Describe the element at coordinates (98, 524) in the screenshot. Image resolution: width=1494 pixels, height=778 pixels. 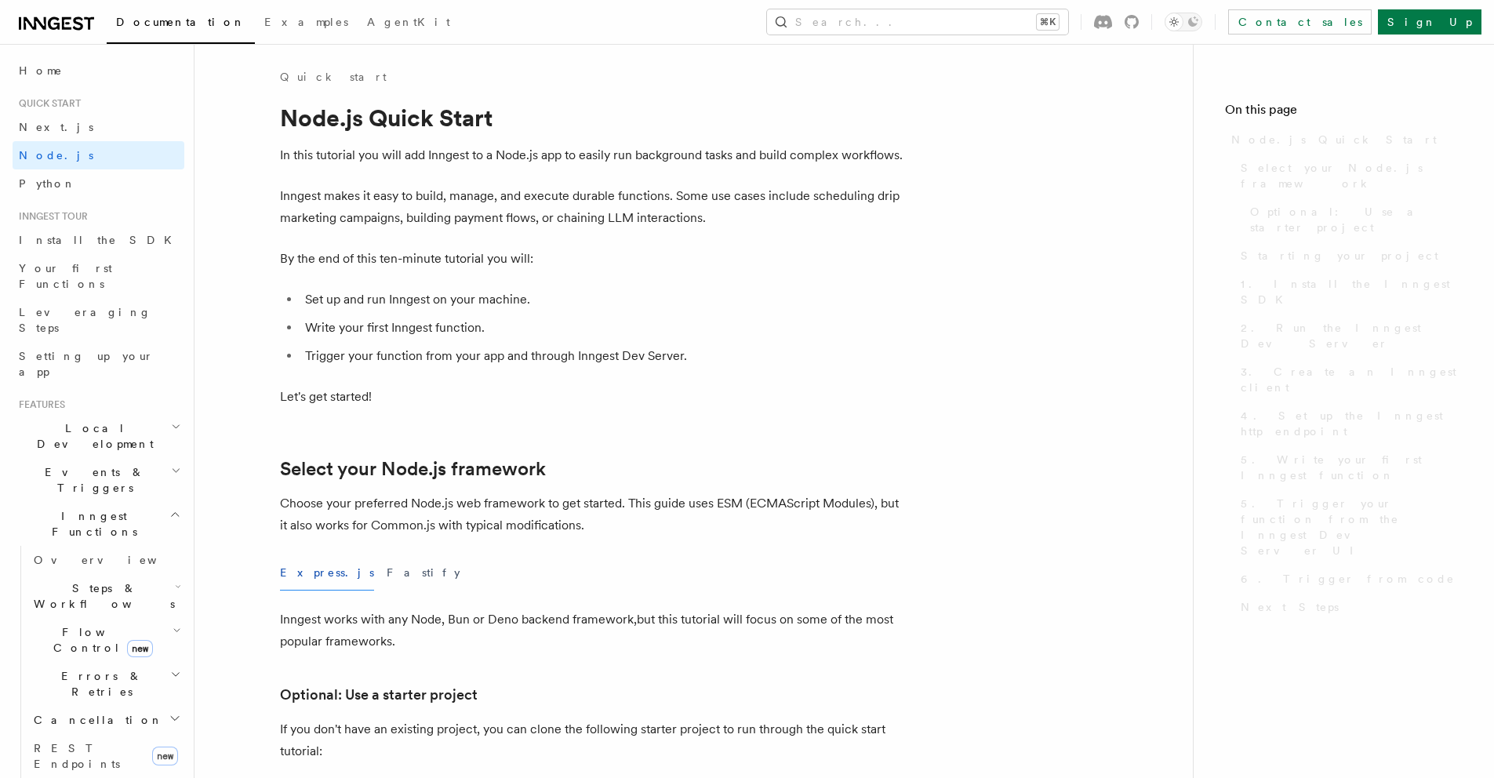
I see `button: Inngest Functions` at that location.